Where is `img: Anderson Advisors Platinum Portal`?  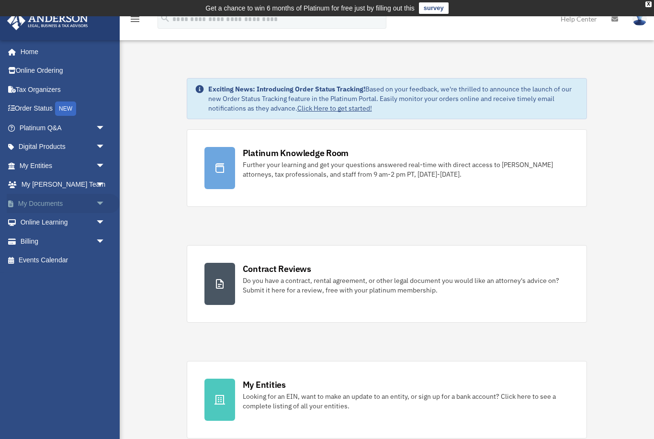 img: Anderson Advisors Platinum Portal is located at coordinates (47, 21).